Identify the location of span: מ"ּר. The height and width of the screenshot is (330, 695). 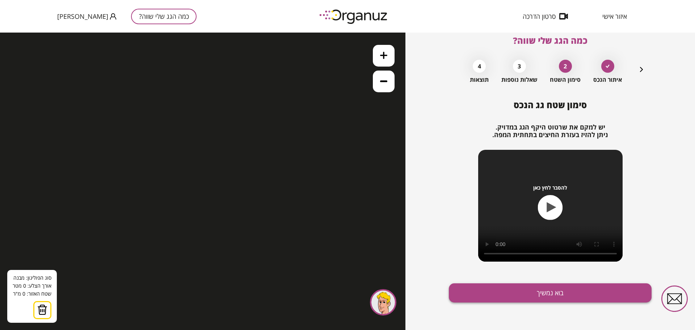
(17, 261).